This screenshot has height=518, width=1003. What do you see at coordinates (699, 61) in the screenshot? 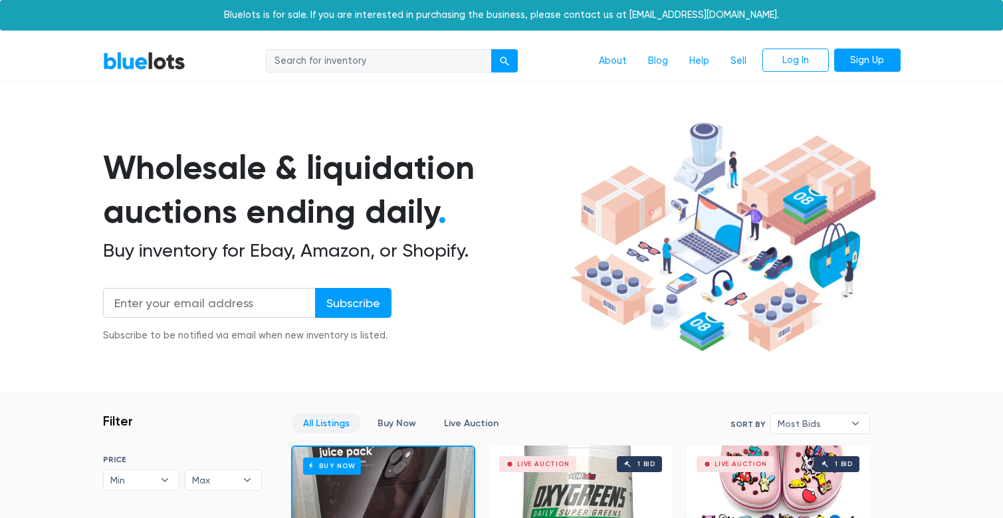
I see `a: Help` at bounding box center [699, 61].